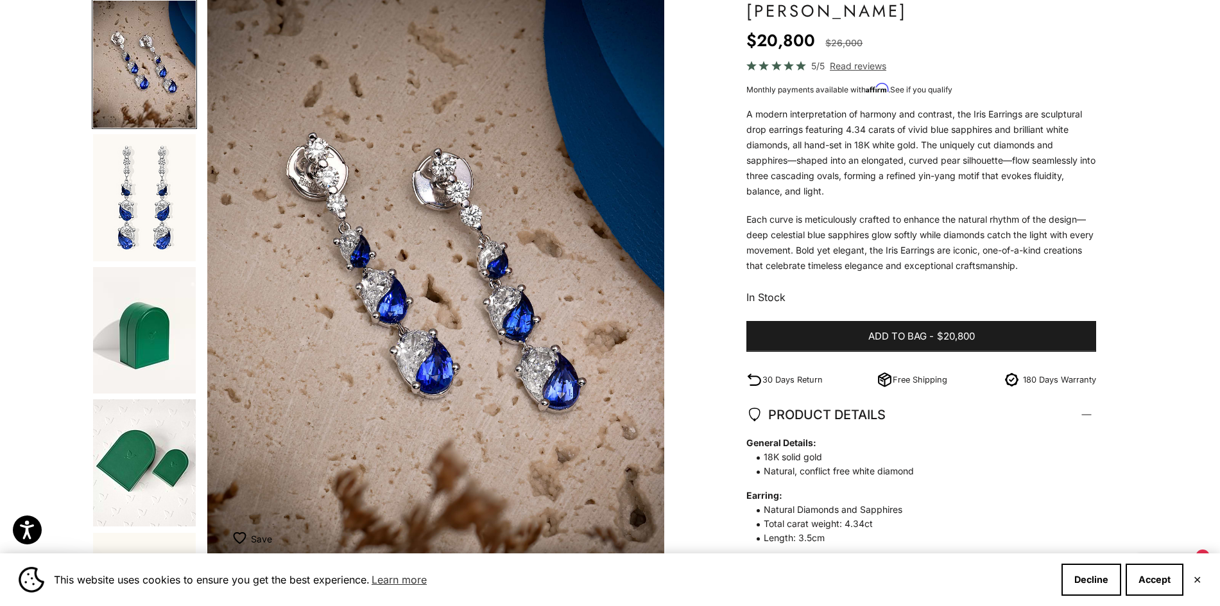 Image resolution: width=1220 pixels, height=606 pixels. Describe the element at coordinates (252, 539) in the screenshot. I see `button: Add to Wishlist` at that location.